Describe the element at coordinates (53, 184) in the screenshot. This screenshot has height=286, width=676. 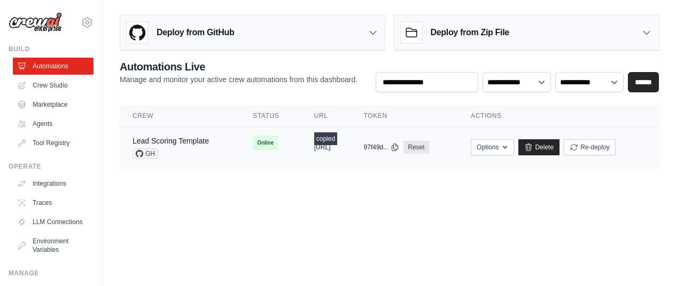
I see `a: Integrations` at that location.